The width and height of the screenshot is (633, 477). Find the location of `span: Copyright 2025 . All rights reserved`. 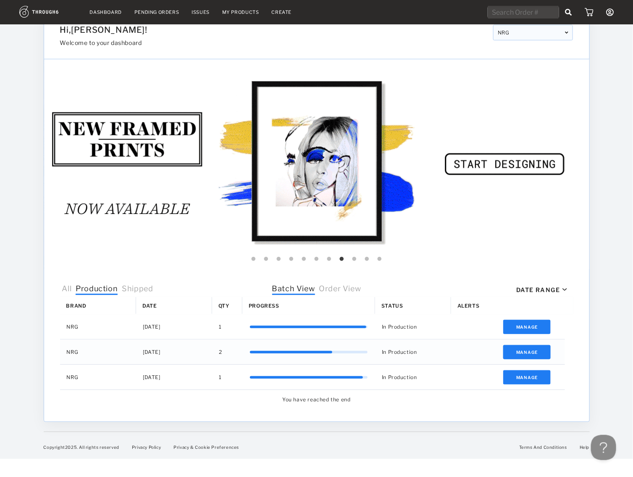

span: Copyright 2025 . All rights reserved is located at coordinates (82, 447).